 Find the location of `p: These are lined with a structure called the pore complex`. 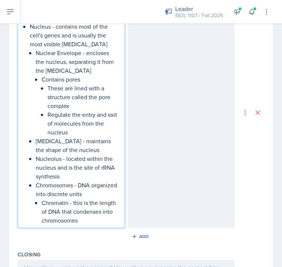

p: These are lined with a structure called the pore complex is located at coordinates (83, 97).